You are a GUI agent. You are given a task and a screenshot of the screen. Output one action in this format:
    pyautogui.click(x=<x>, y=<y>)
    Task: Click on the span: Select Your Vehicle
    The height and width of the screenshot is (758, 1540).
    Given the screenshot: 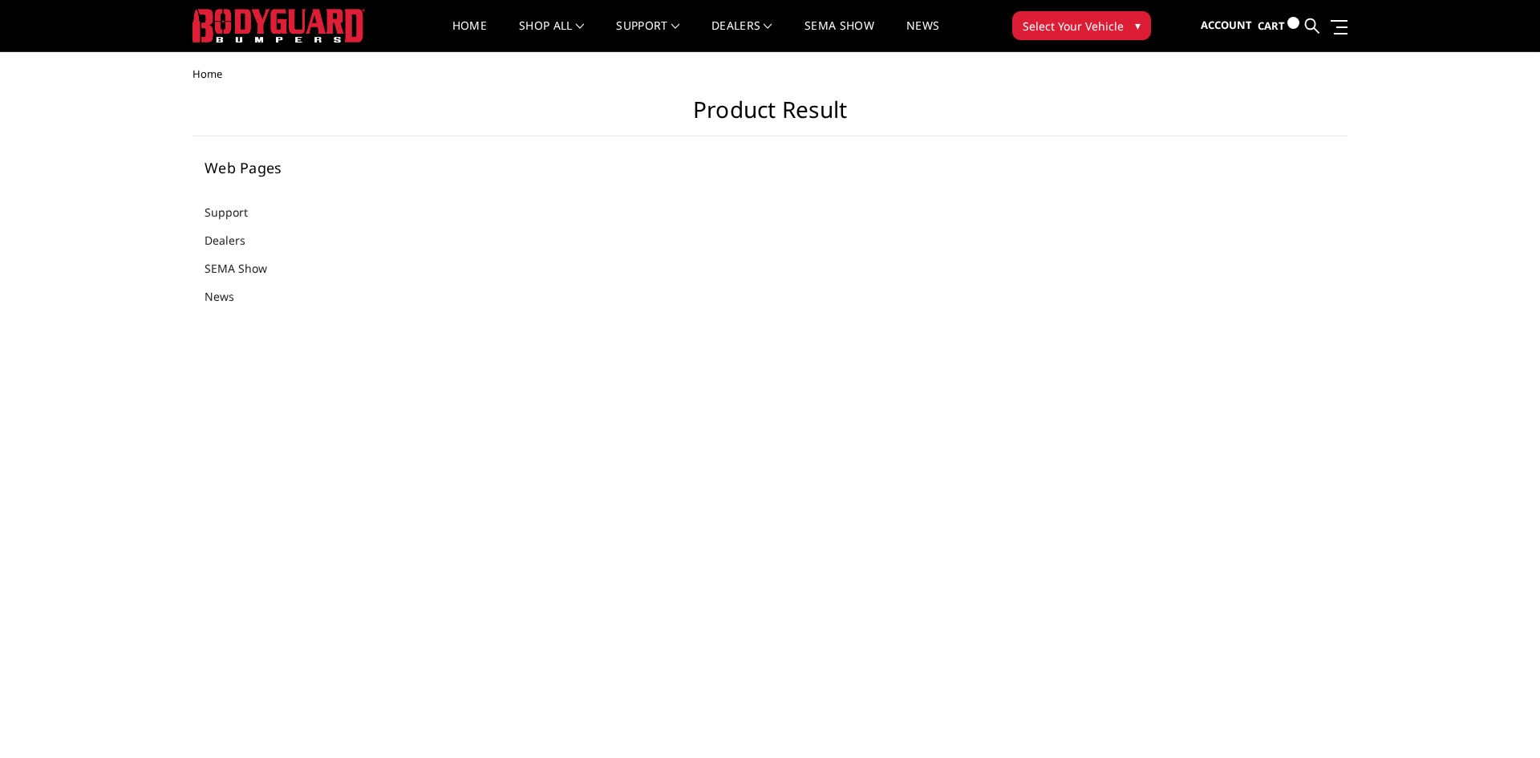 What is the action you would take?
    pyautogui.click(x=1073, y=26)
    